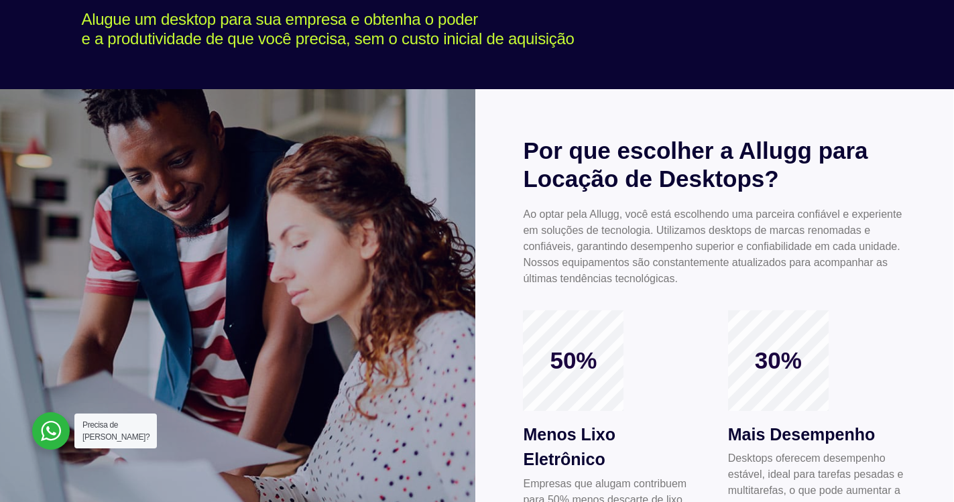  Describe the element at coordinates (467, 30) in the screenshot. I see `p: Alugue um desktop para sua empresa e obtenha o poder e a produtividade de que você precisa, sem o...` at that location.